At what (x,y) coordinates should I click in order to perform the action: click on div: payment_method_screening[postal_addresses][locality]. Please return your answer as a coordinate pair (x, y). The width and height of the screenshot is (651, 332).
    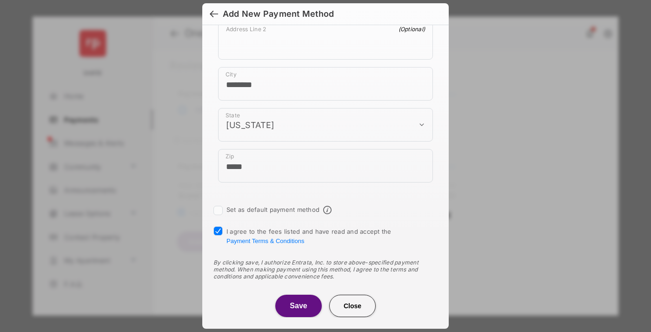
    Looking at the image, I should click on (326, 84).